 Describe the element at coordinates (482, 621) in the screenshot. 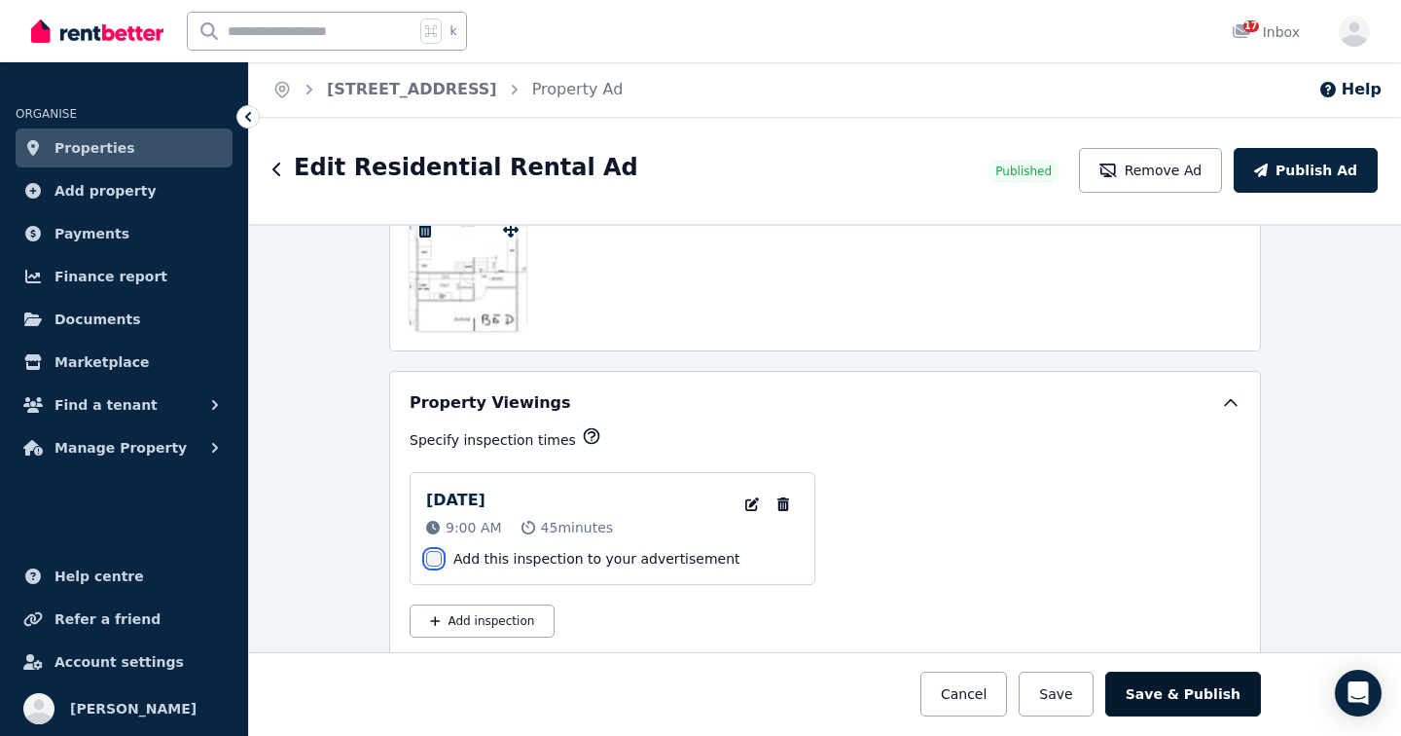

I see `button: Add inspection` at that location.